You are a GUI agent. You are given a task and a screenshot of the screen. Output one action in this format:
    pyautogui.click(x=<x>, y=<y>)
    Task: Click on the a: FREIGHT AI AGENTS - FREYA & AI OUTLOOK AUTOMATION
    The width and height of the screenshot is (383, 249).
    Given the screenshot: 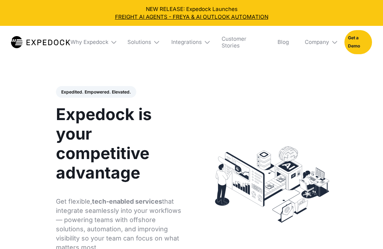 What is the action you would take?
    pyautogui.click(x=191, y=17)
    